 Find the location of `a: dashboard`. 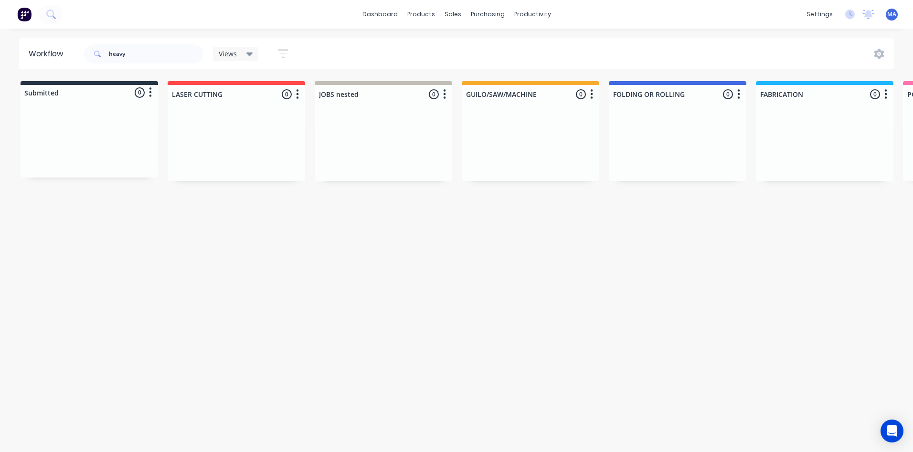

a: dashboard is located at coordinates (380, 14).